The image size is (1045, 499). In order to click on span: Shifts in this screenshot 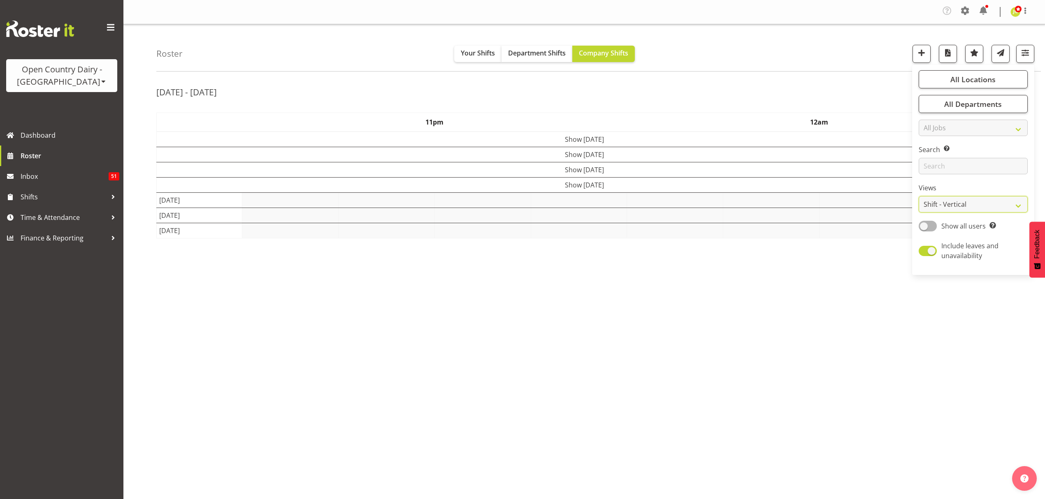, I will do `click(64, 197)`.